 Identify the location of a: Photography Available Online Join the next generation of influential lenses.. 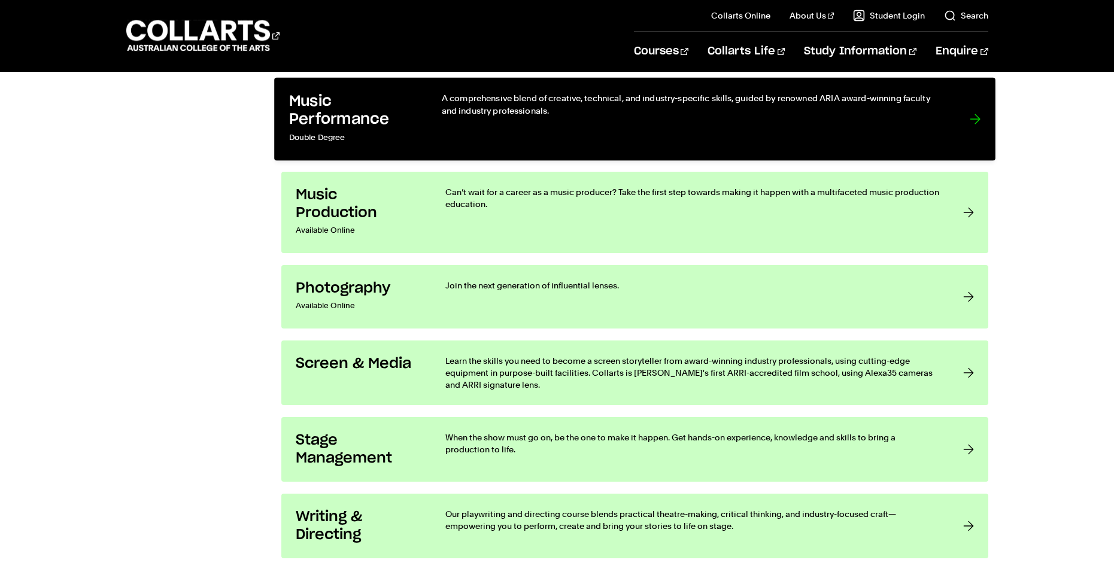
(634, 297).